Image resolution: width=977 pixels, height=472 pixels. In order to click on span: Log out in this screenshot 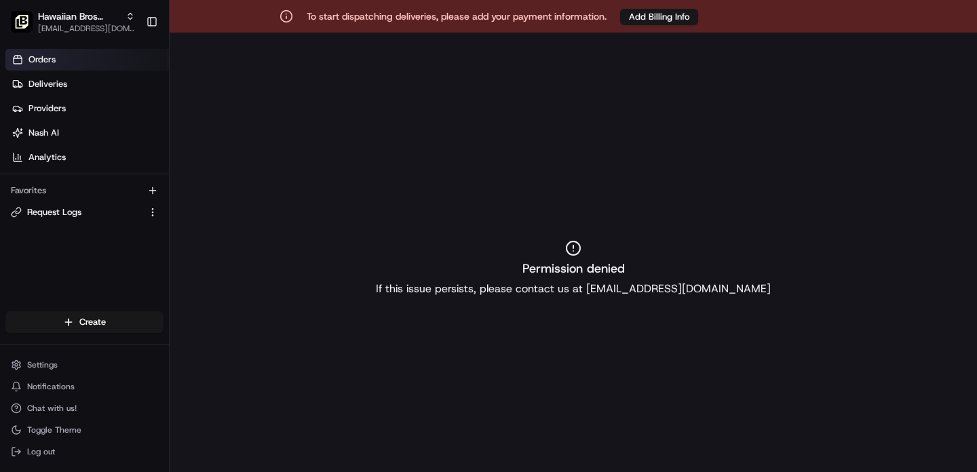, I will do `click(41, 452)`.